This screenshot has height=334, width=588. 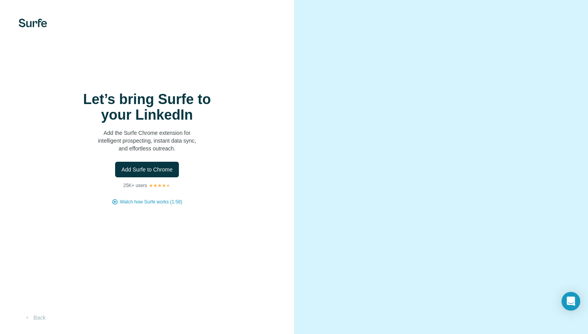 I want to click on img: Surfe's logo, so click(x=33, y=23).